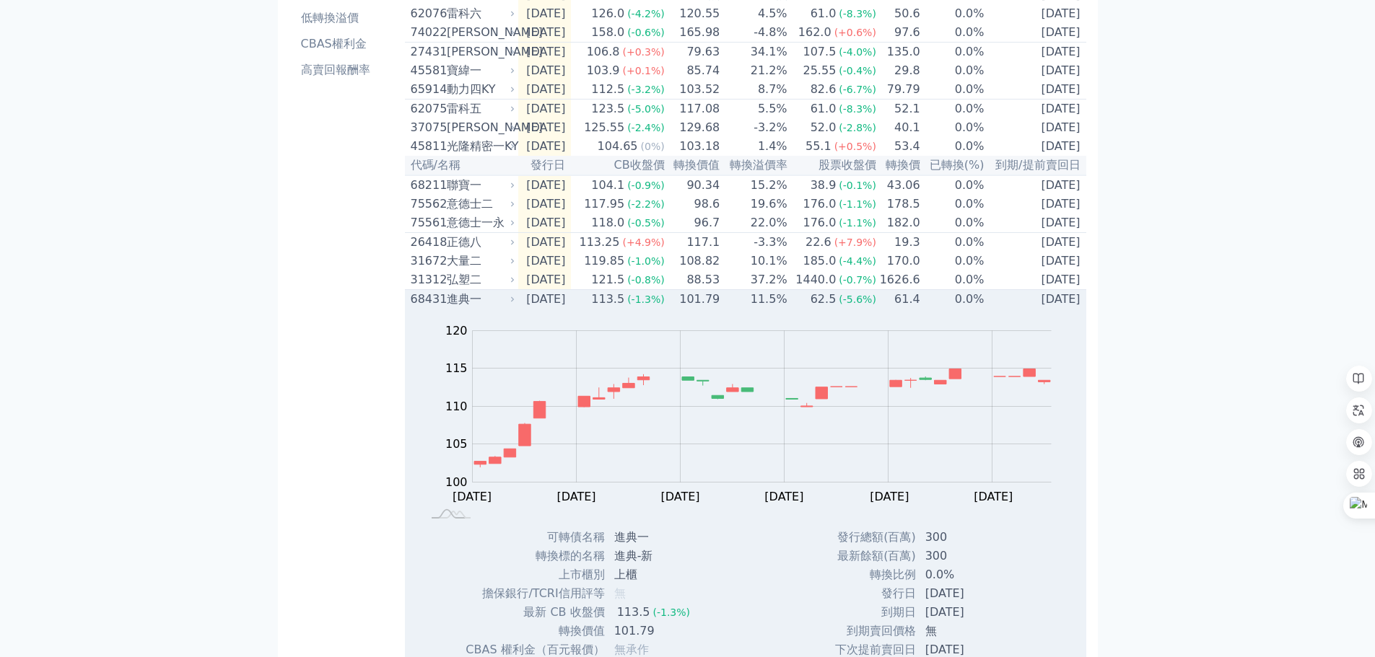 This screenshot has height=657, width=1375. I want to click on span: (-1.3%), so click(671, 613).